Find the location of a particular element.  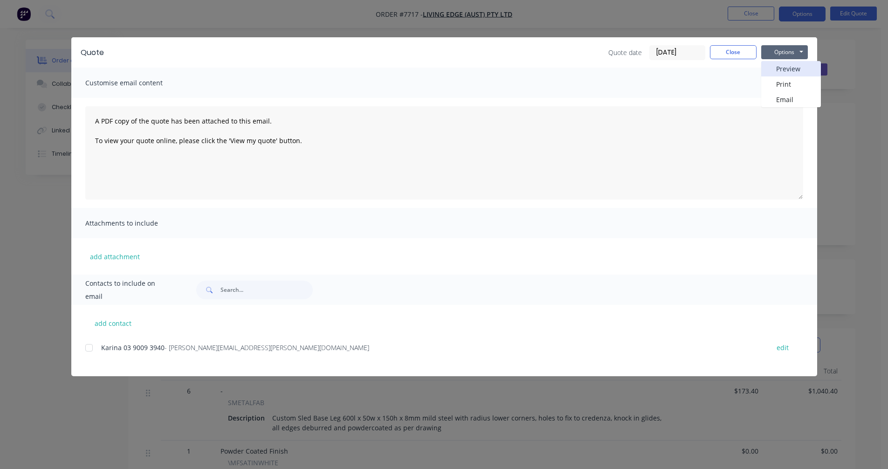

button: Print is located at coordinates (791, 84).